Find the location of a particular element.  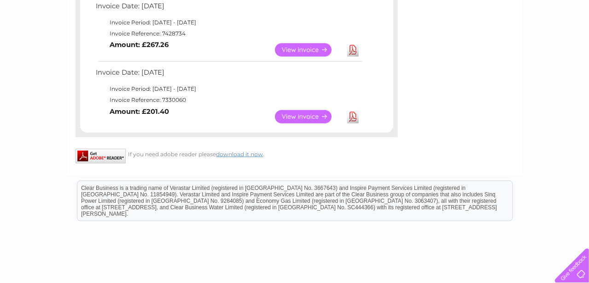

a: Blog is located at coordinates (515, 42).